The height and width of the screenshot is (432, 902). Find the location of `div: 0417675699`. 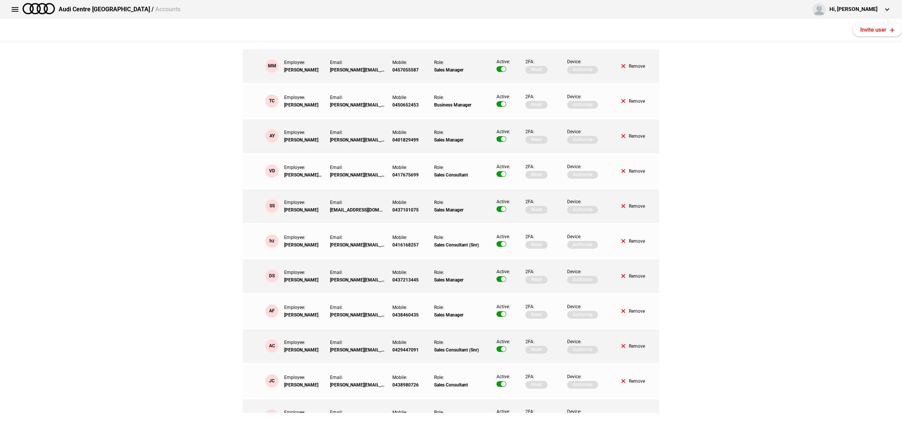

div: 0417675699 is located at coordinates (409, 175).